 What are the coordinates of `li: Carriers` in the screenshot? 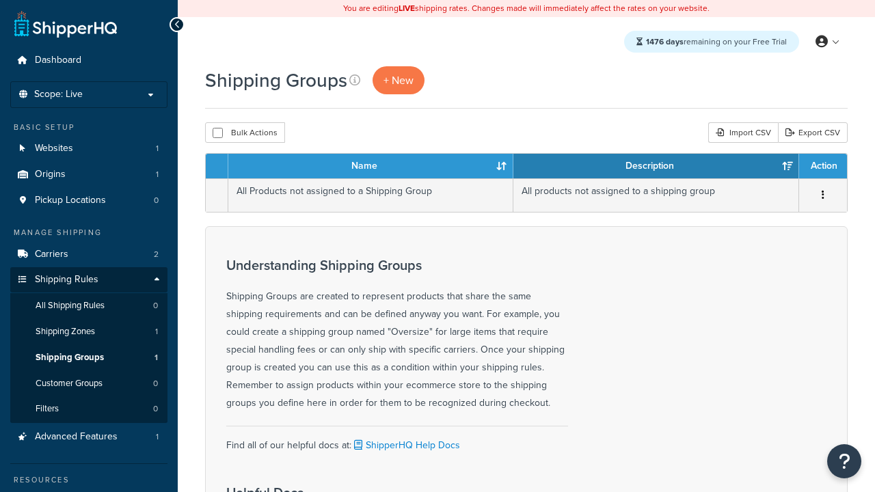 It's located at (89, 254).